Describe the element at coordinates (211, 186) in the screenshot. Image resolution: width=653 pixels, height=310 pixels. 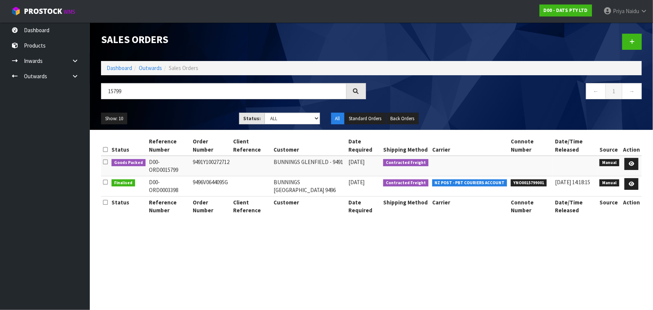
I see `td: 9496V0644095G` at that location.